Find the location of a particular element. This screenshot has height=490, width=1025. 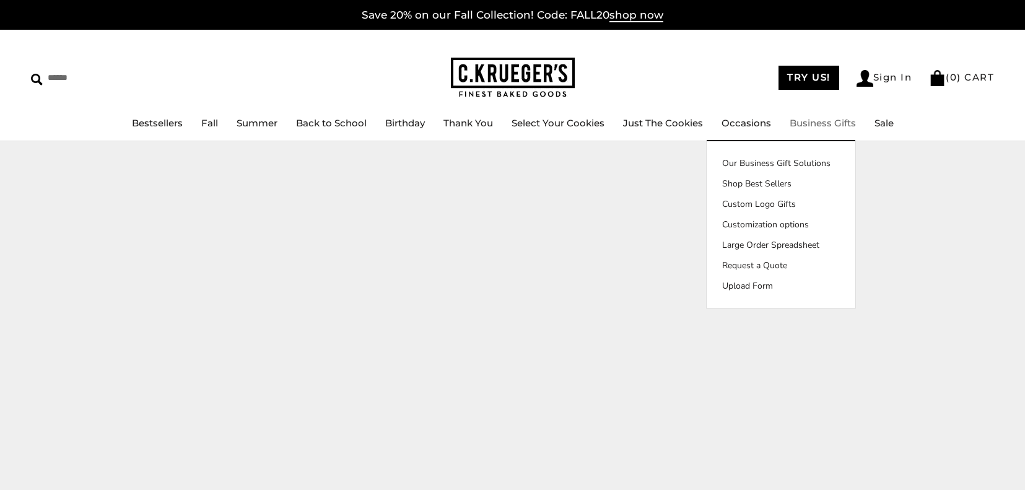

img: Search is located at coordinates (37, 79).